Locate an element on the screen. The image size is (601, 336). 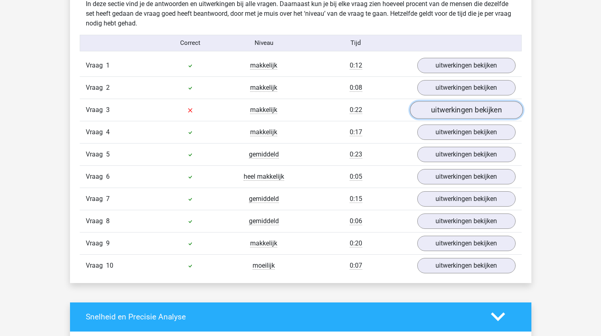
div: Tijd is located at coordinates (355, 43).